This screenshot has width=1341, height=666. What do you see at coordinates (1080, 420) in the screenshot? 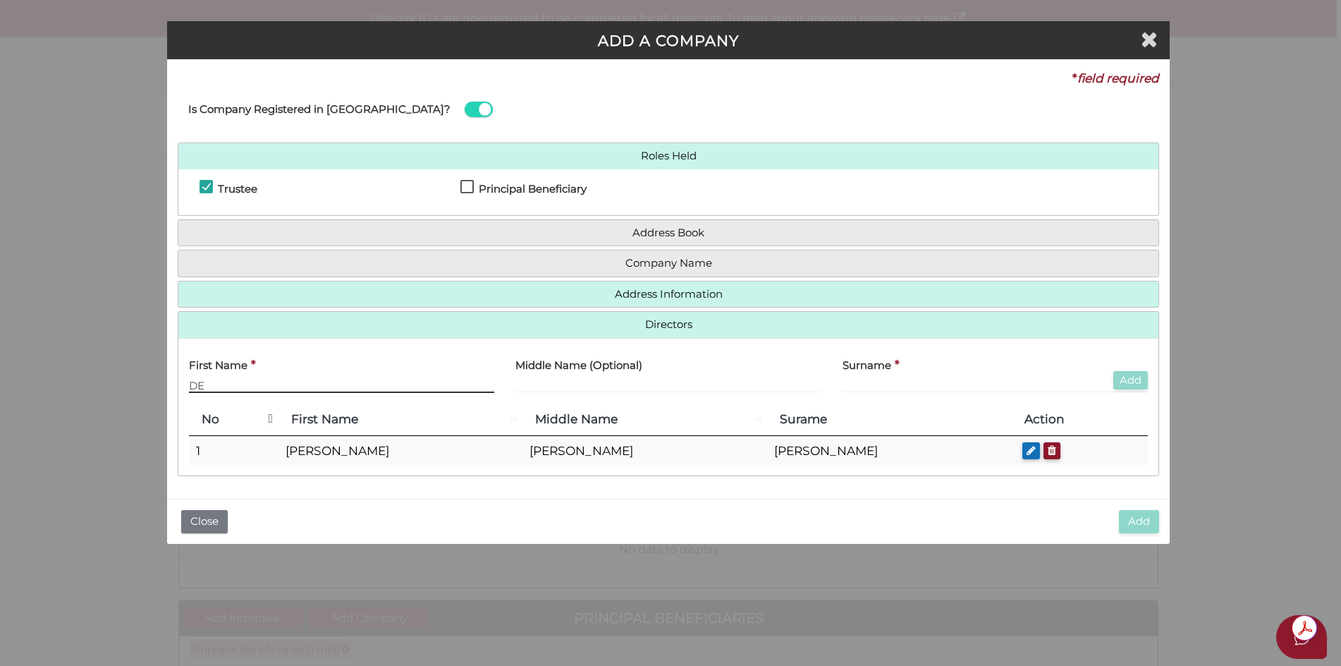
I see `th: Action` at bounding box center [1080, 420].